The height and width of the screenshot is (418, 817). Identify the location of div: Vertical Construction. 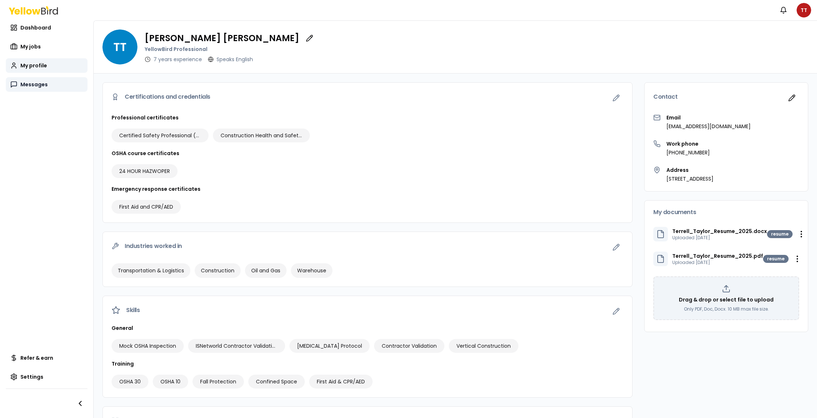
(483, 346).